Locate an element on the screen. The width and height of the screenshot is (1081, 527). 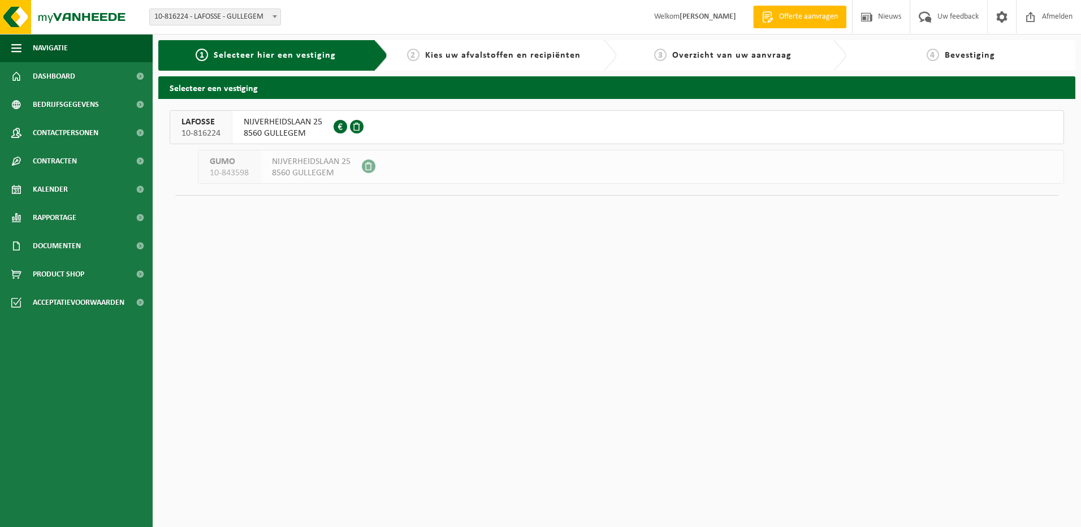
a: Offerte aanvragen is located at coordinates (799, 17).